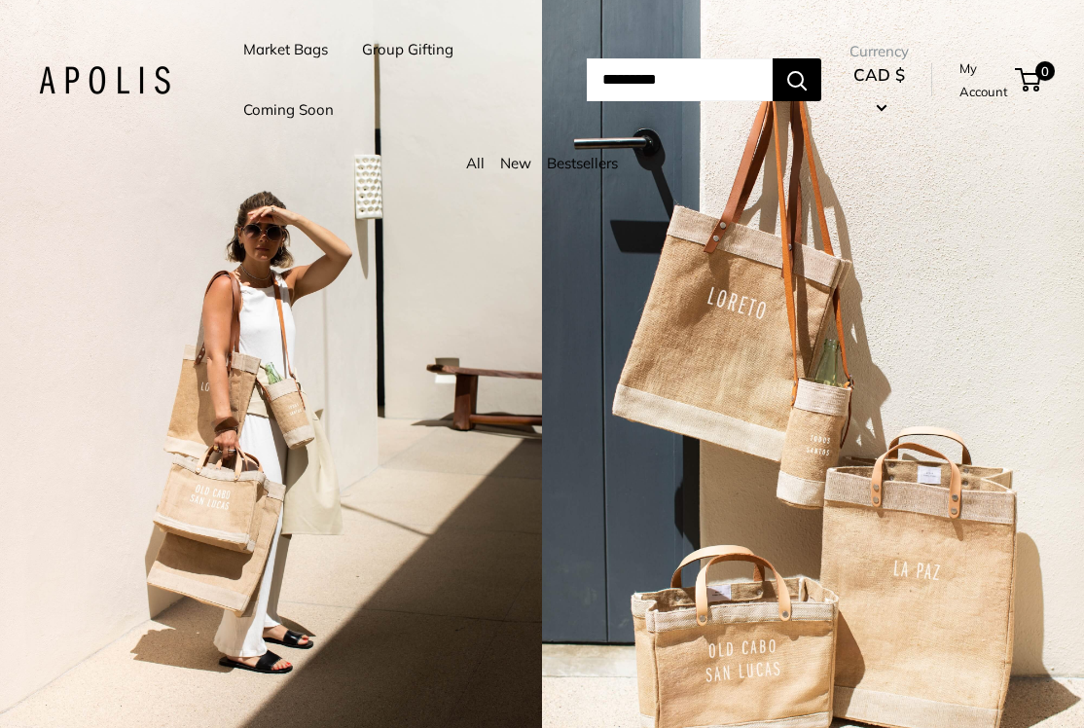  Describe the element at coordinates (285, 50) in the screenshot. I see `a: Market Bags` at that location.